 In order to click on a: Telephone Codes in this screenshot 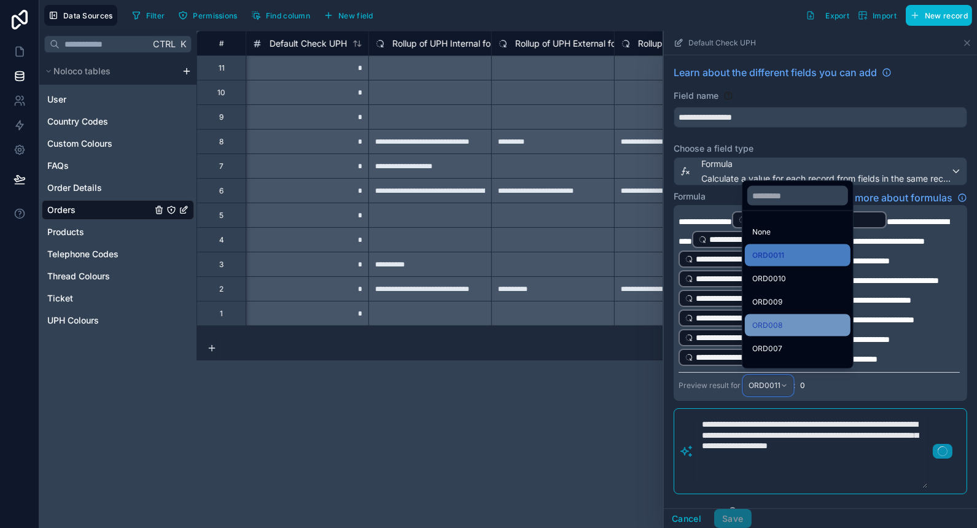, I will do `click(99, 254)`.